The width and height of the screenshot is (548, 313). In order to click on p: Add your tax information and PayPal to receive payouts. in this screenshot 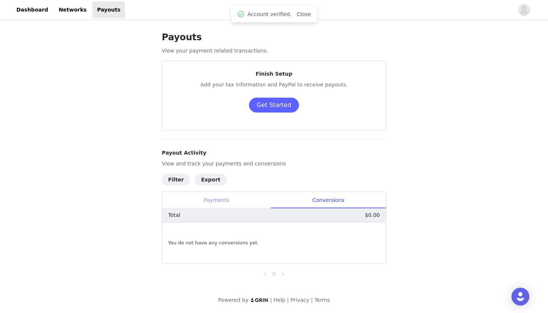, I will do `click(274, 85)`.